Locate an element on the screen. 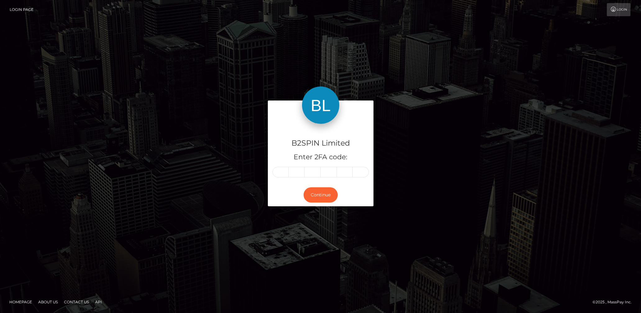 The width and height of the screenshot is (641, 313). a: Homepage is located at coordinates (21, 302).